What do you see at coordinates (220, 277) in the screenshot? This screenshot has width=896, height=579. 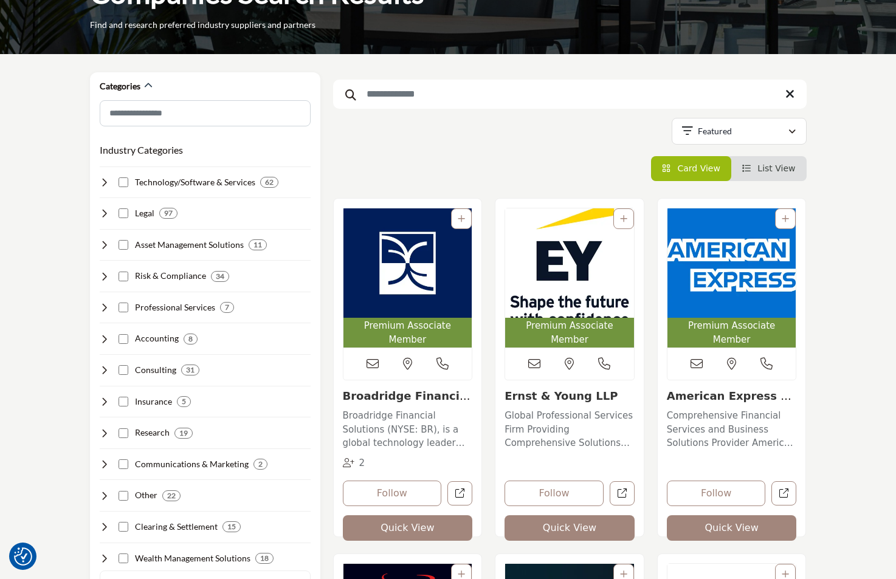 I see `div: 34 Results For Risk & Compliance` at bounding box center [220, 277].